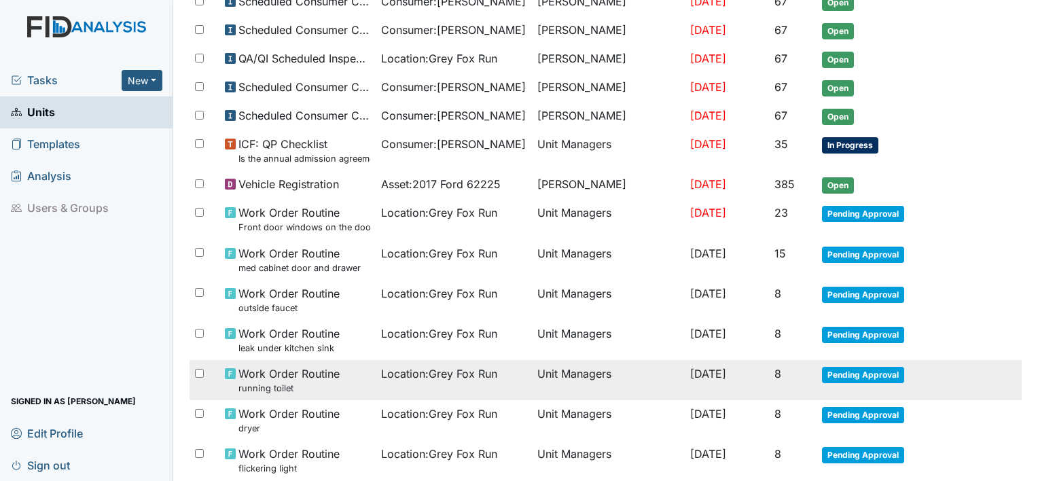 The height and width of the screenshot is (481, 1038). I want to click on span: Tasks, so click(66, 80).